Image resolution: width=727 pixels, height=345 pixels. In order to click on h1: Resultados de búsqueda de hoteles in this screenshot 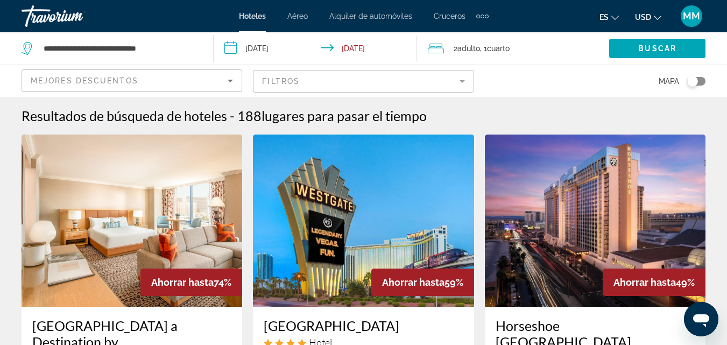, I will do `click(124, 116)`.